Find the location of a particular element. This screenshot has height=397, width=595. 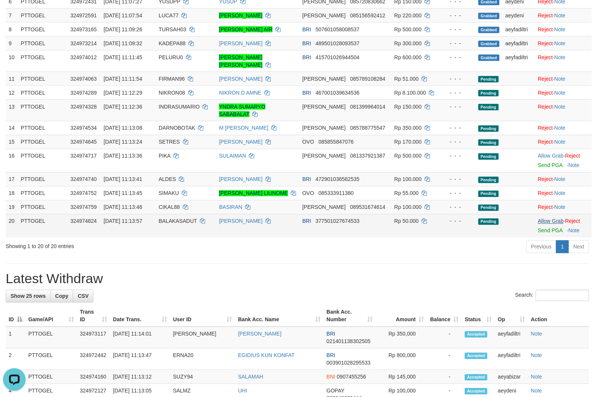

th: Game/API: activate to sort column ascending is located at coordinates (51, 316).